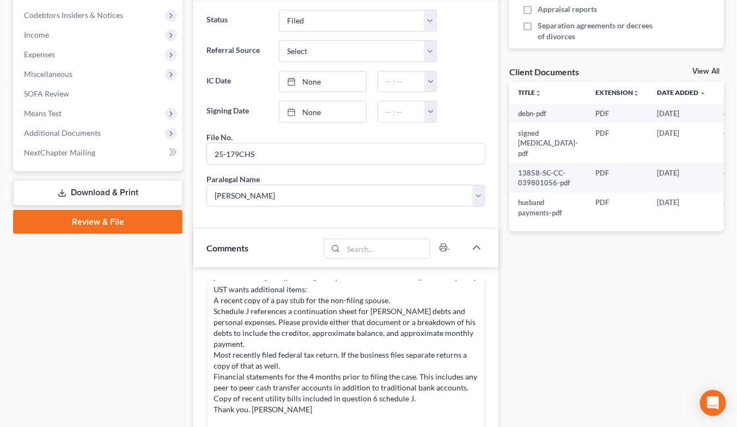  Describe the element at coordinates (548, 113) in the screenshot. I see `td: debn-pdf` at that location.